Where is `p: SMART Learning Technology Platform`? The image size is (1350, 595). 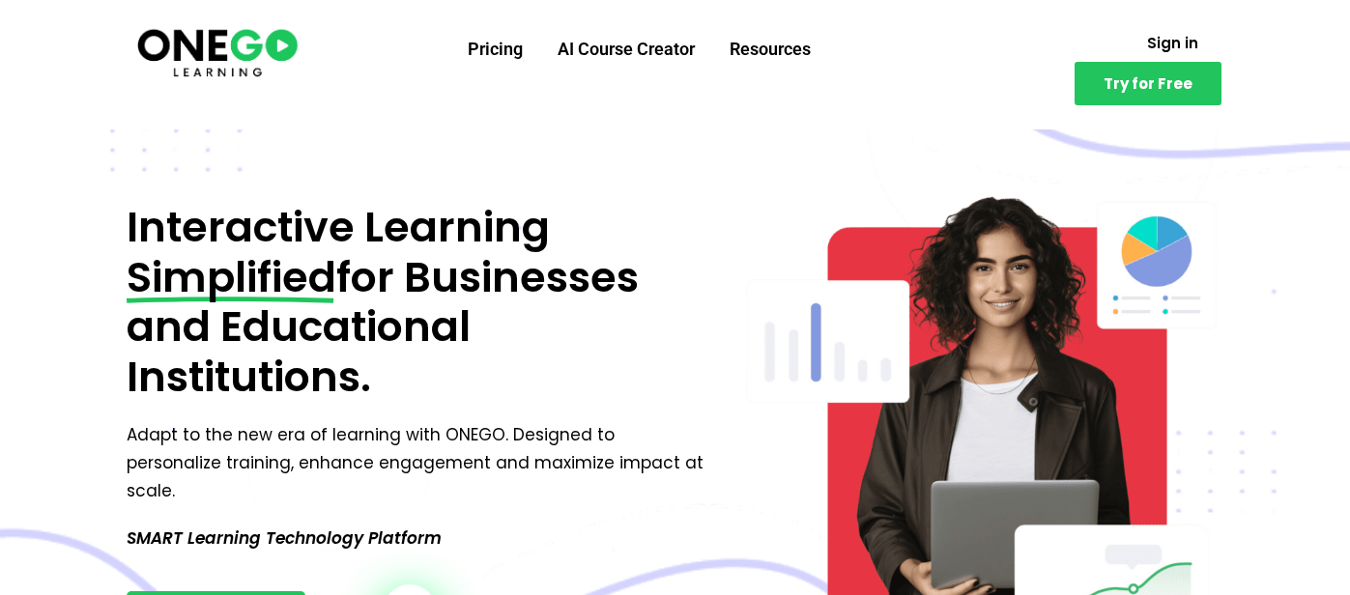
p: SMART Learning Technology Platform is located at coordinates (418, 538).